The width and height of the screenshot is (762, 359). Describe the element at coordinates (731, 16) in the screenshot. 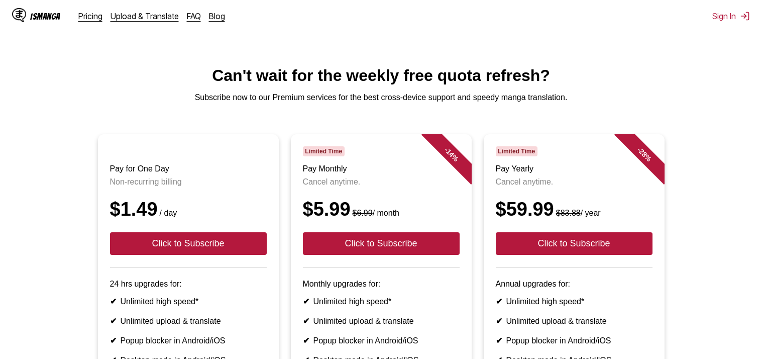

I see `button: Sign In` at that location.